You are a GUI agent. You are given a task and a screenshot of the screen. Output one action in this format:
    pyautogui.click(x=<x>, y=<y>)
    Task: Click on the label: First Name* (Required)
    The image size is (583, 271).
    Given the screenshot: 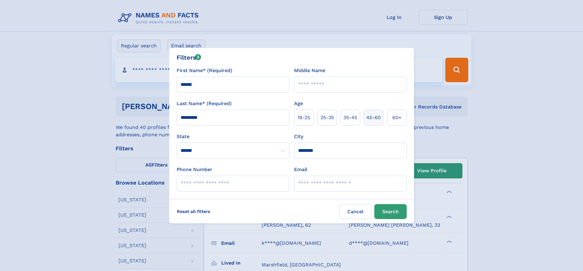 What is the action you would take?
    pyautogui.click(x=204, y=71)
    